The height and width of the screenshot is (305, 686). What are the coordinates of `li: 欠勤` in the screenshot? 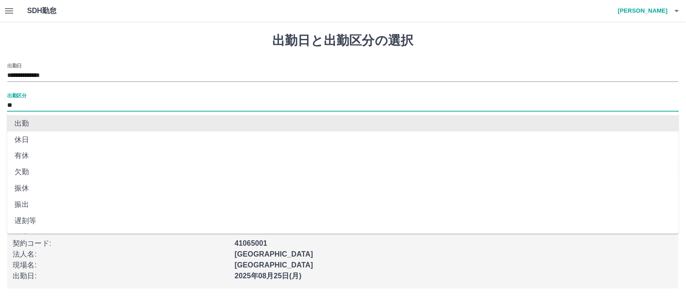 It's located at (343, 172).